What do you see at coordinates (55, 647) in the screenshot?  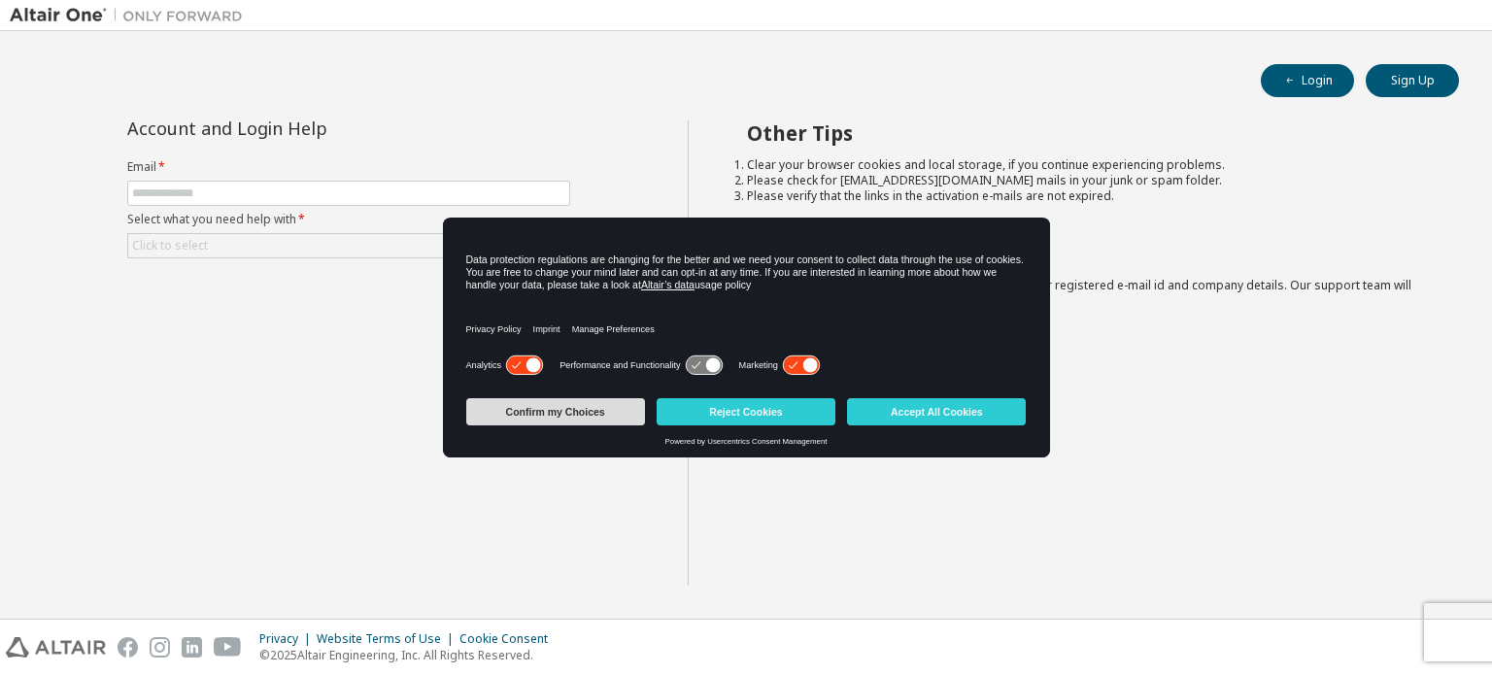 I see `img: altair_logo.svg` at bounding box center [55, 647].